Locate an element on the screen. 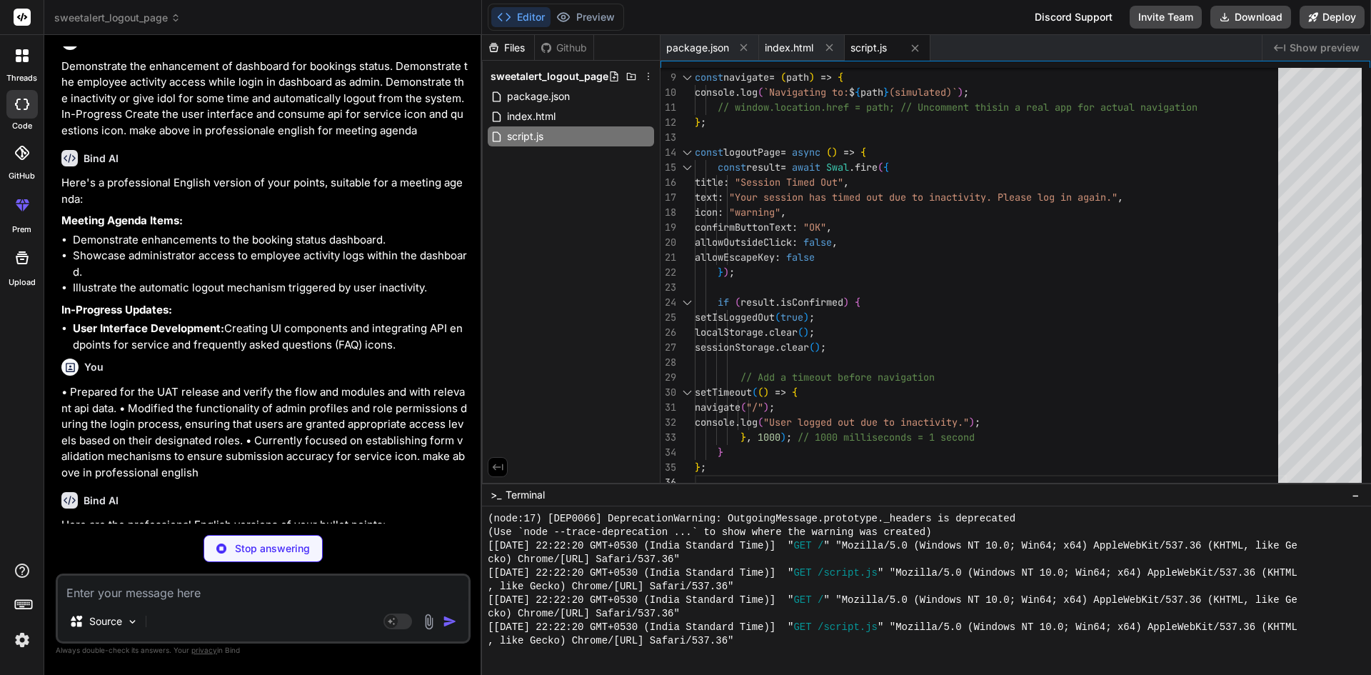  span: true is located at coordinates (792, 317).